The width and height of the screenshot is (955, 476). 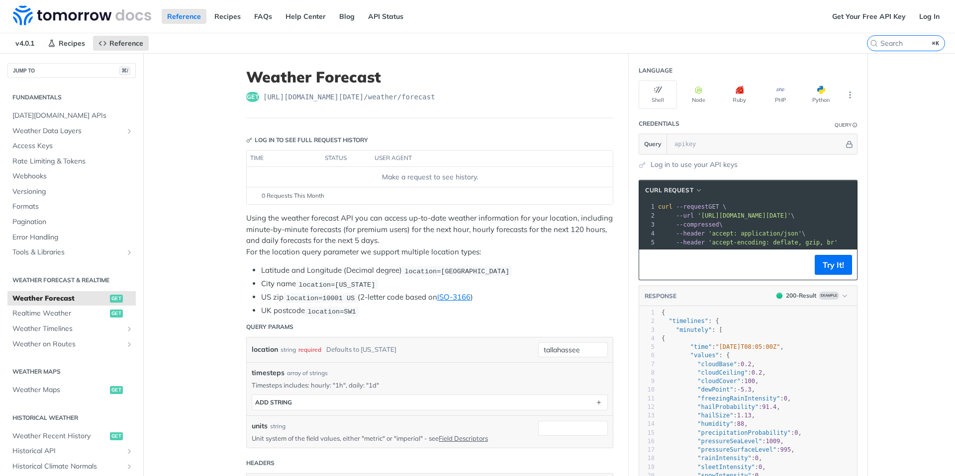 I want to click on a: ISO-3166, so click(x=453, y=297).